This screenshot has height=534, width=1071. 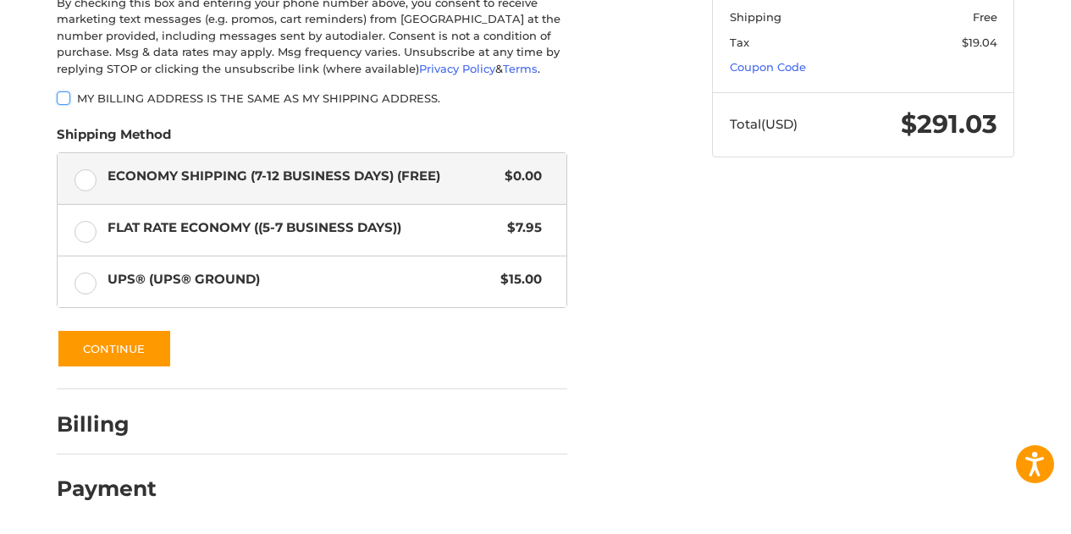 What do you see at coordinates (520, 228) in the screenshot?
I see `span: $7.95` at bounding box center [520, 228].